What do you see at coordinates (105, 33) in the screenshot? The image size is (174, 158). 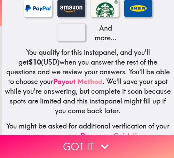 I see `p: And more...` at bounding box center [105, 33].